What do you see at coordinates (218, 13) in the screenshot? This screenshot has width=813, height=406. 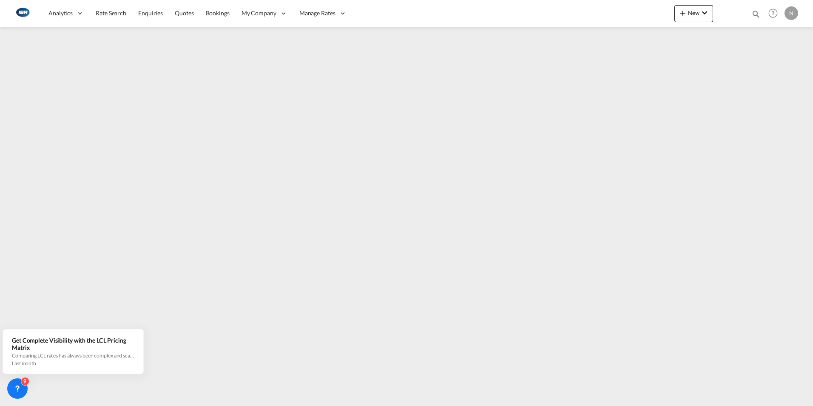 I see `span: Bookings` at bounding box center [218, 13].